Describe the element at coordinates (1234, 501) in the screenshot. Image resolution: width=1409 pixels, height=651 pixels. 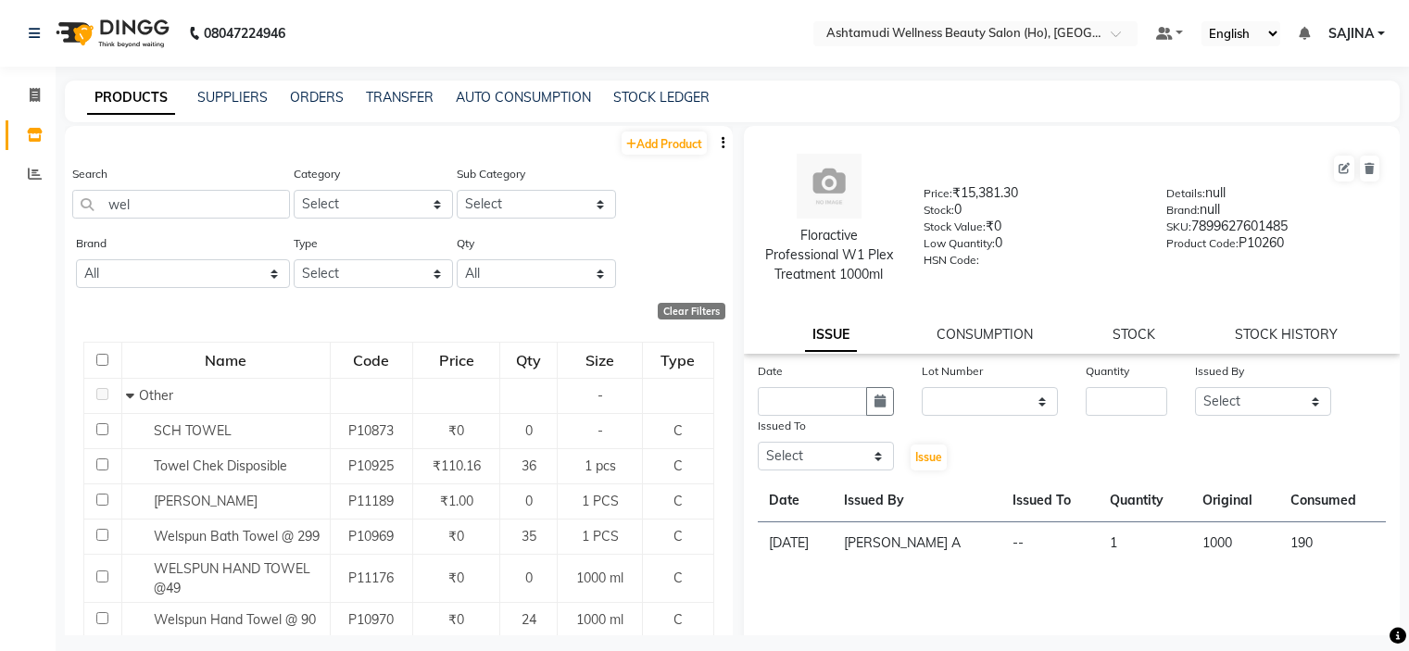
I see `th: Original` at that location.